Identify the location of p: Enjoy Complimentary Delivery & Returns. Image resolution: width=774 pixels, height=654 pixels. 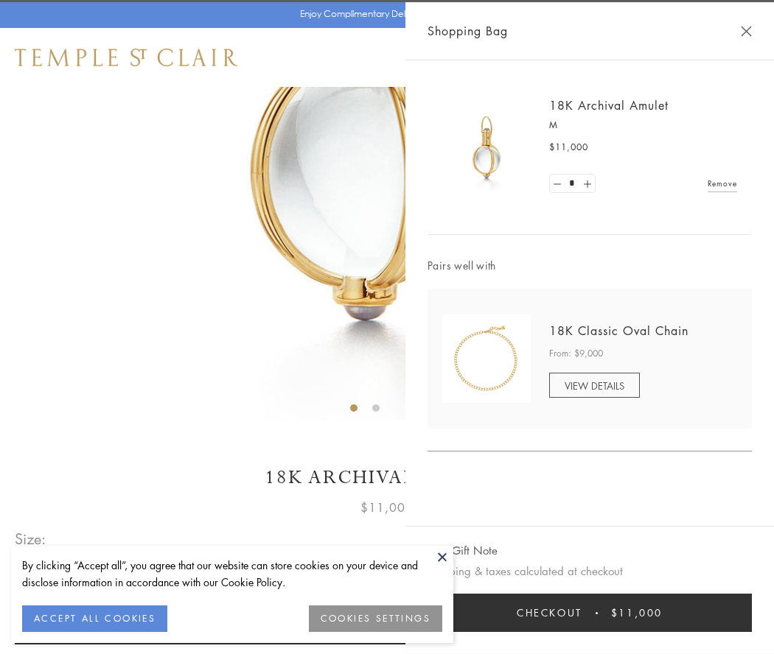
(383, 14).